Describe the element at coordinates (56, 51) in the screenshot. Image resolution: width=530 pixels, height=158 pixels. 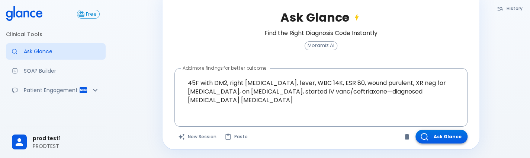
I see `a: Moramiz: Find ICD10AM codes instantly` at that location.